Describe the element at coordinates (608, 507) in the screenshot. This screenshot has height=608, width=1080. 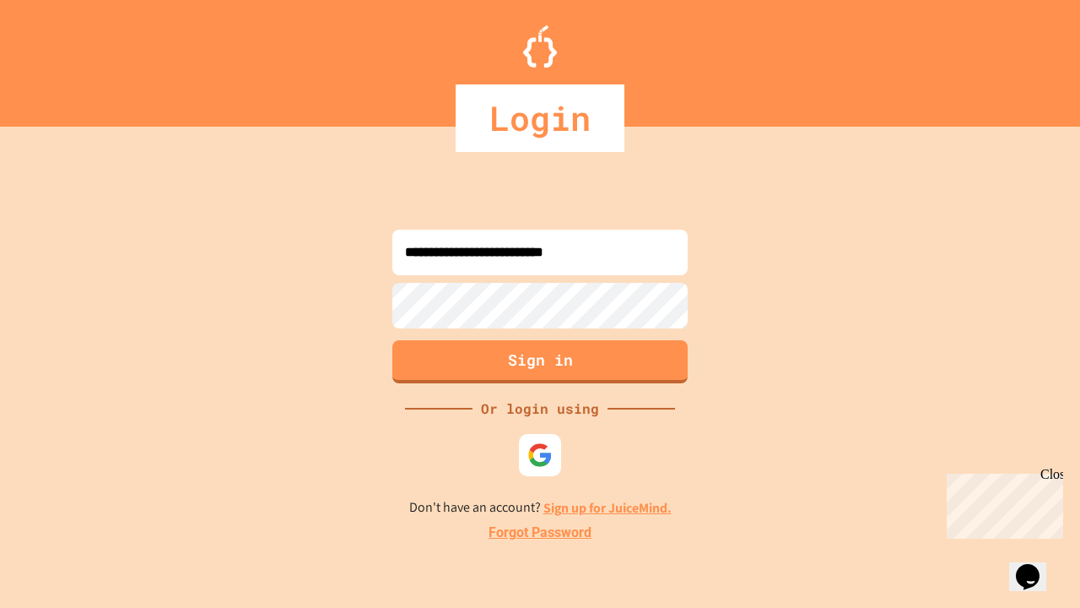
I see `a: Sign up for JuiceMind.` at that location.